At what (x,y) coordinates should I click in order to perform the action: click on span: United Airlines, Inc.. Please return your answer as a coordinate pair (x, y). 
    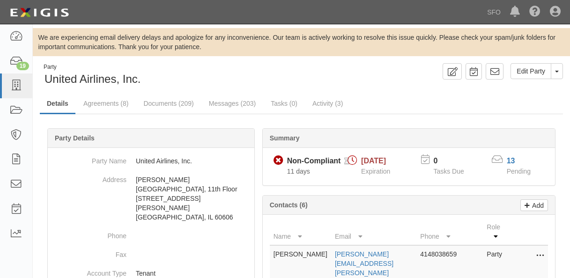
    Looking at the image, I should click on (92, 79).